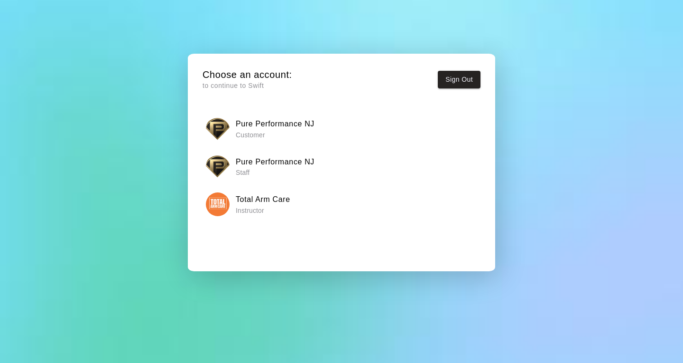 This screenshot has height=363, width=683. What do you see at coordinates (218, 204) in the screenshot?
I see `img: Total Arm Care` at bounding box center [218, 204].